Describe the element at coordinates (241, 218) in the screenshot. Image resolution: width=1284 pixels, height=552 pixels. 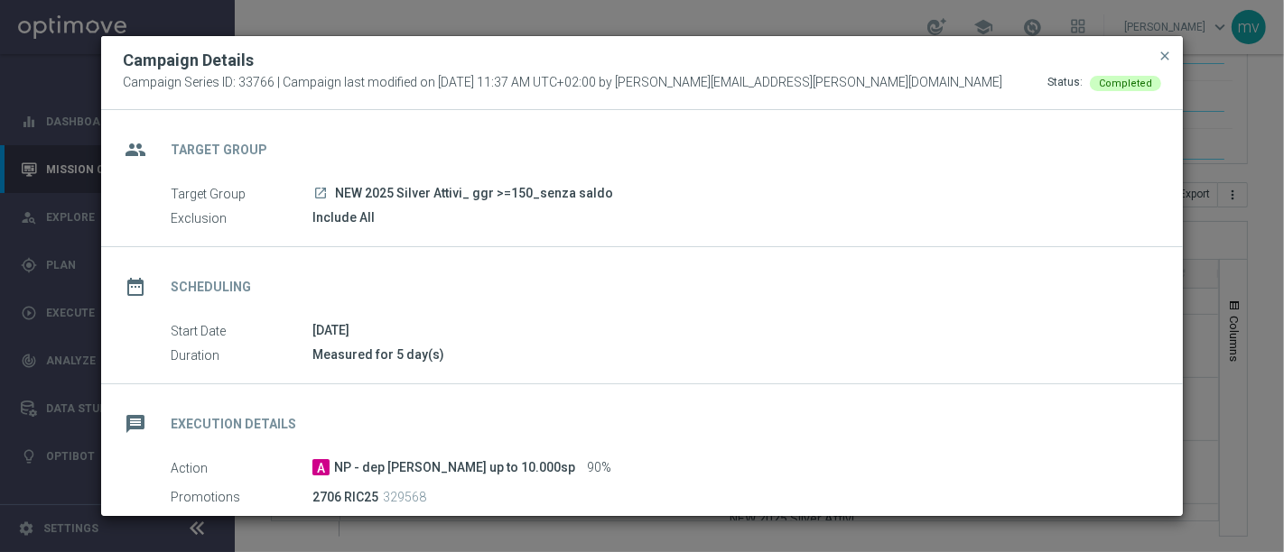
I see `label: Exclusion` at that location.